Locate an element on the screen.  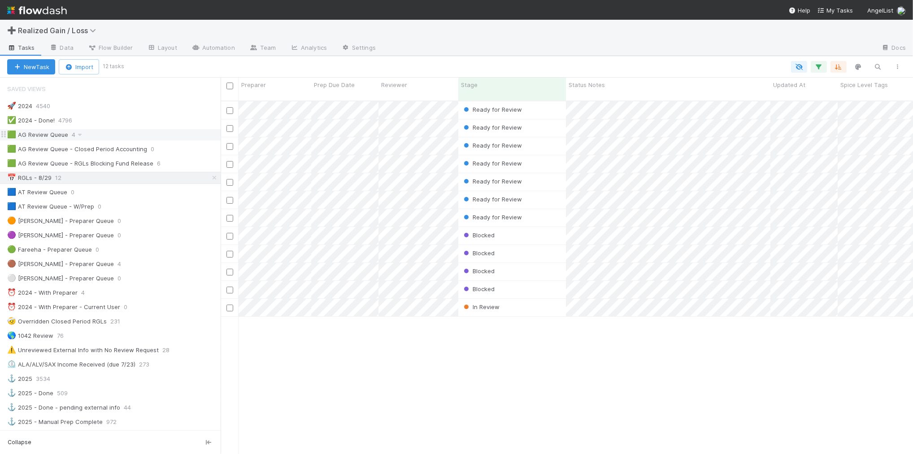
span: 4540 is located at coordinates (48, 106).